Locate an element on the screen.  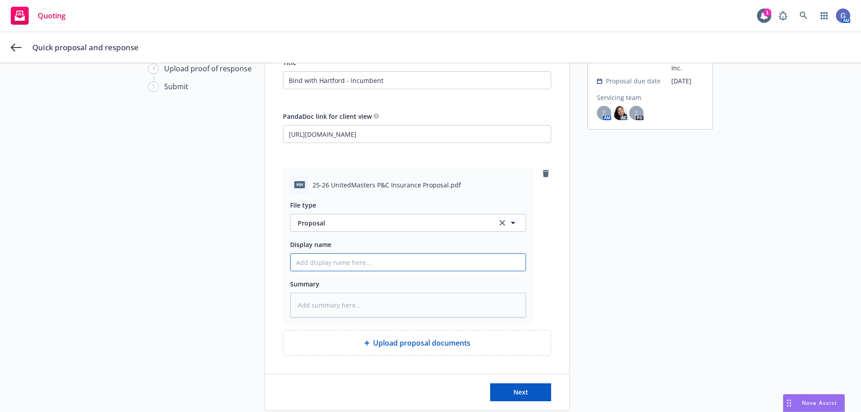
span: Proposal is located at coordinates (392, 223).